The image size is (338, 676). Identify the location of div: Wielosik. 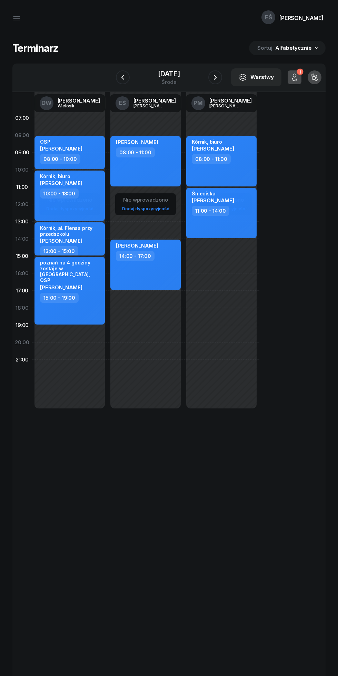
(74, 106).